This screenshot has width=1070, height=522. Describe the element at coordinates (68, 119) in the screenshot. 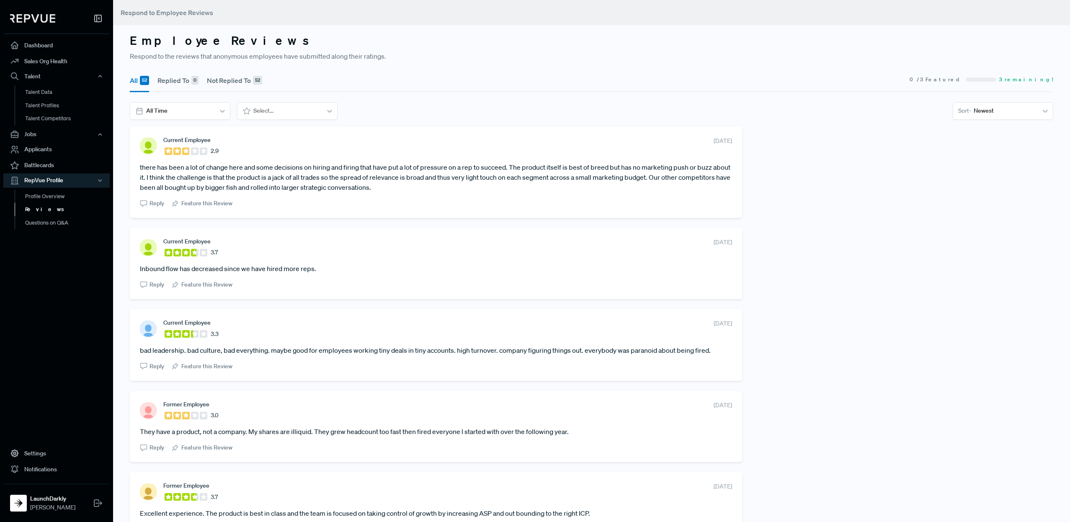

I see `a: Talent Competitors` at that location.